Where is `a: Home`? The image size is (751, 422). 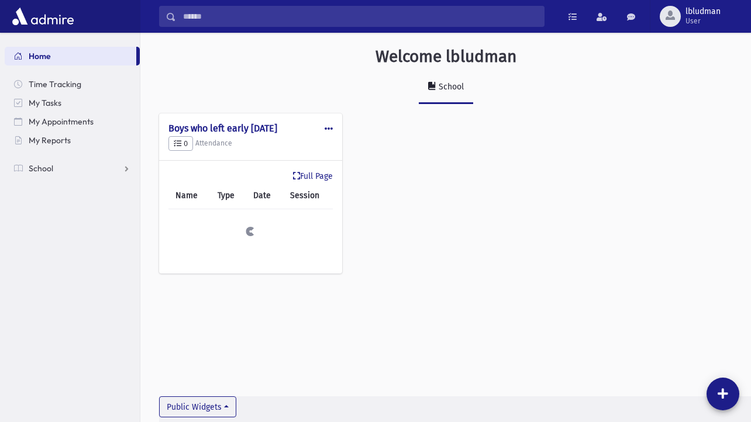
a: Home is located at coordinates (70, 56).